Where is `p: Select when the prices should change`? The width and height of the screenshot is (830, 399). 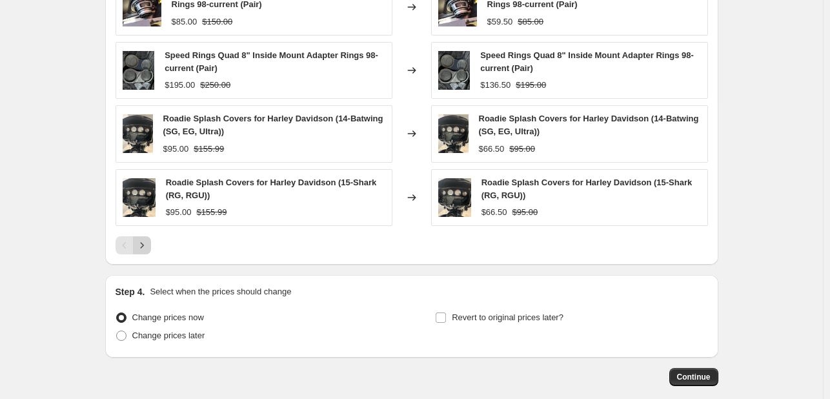 p: Select when the prices should change is located at coordinates (220, 292).